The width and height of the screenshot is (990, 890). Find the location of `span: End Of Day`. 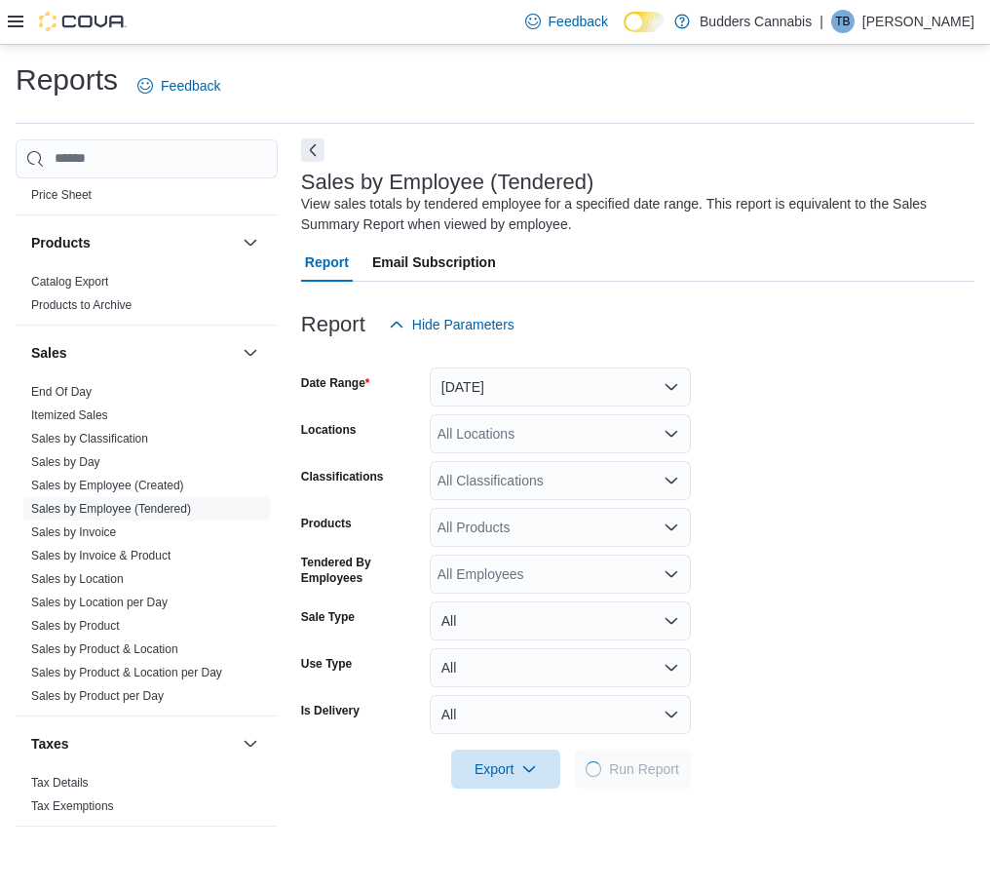

span: End Of Day is located at coordinates (61, 392).